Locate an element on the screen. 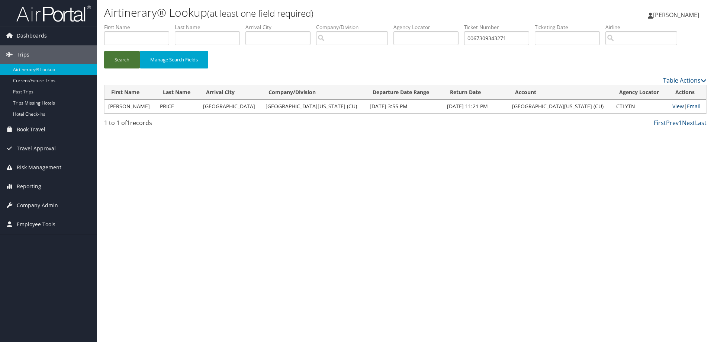 The height and width of the screenshot is (342, 714). span: Risk Management is located at coordinates (39, 167).